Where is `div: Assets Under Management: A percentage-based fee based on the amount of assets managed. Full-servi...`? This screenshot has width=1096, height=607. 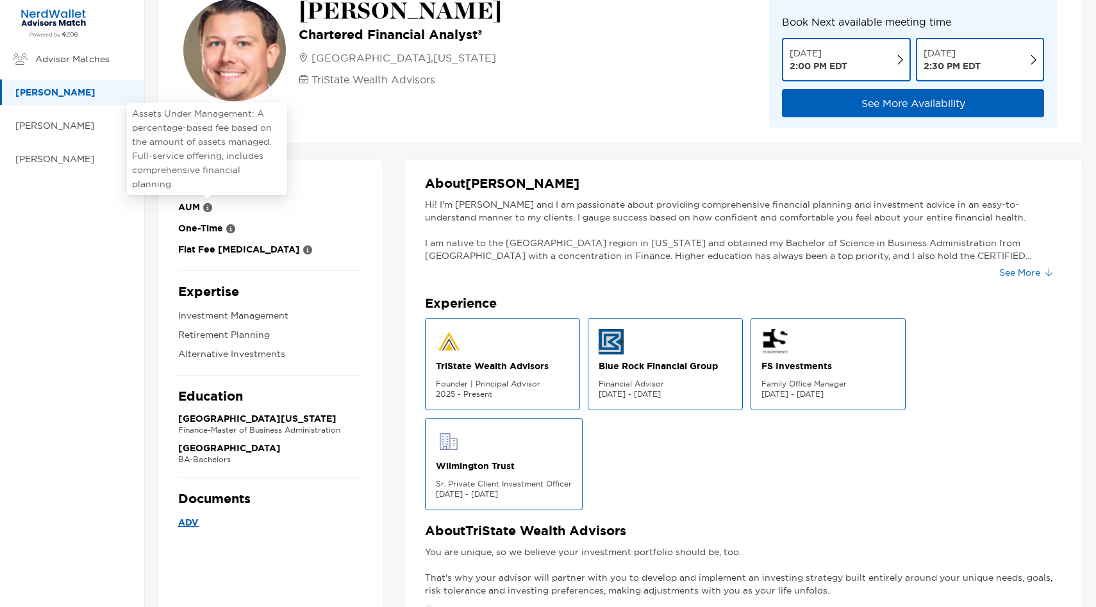
div: Assets Under Management: A percentage-based fee based on the amount of assets managed. Full-servi... is located at coordinates (207, 149).